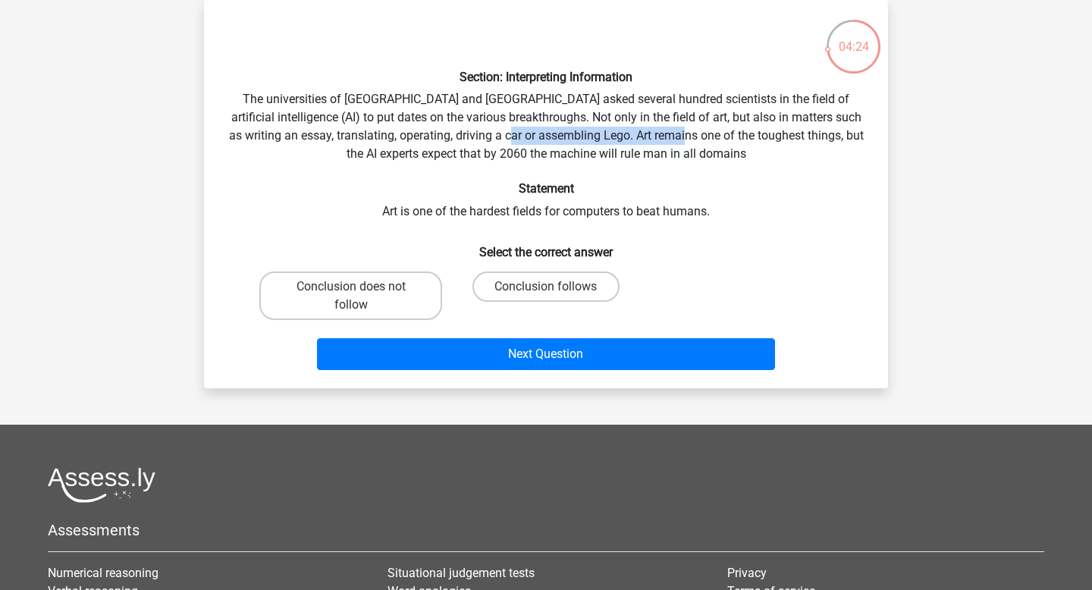  Describe the element at coordinates (545, 287) in the screenshot. I see `label: Conclusion follows` at that location.